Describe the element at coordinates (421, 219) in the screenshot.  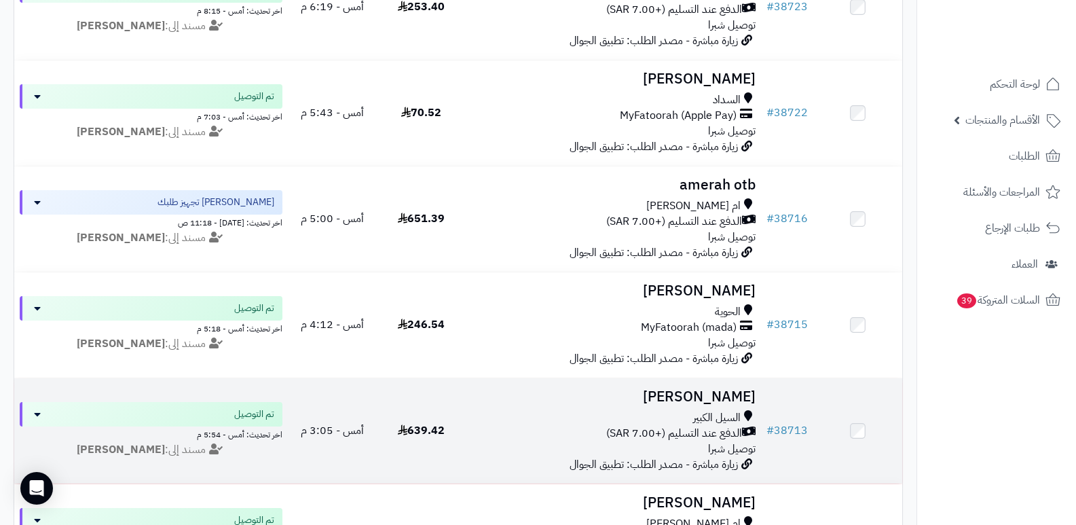
I see `span: 651.39` at that location.